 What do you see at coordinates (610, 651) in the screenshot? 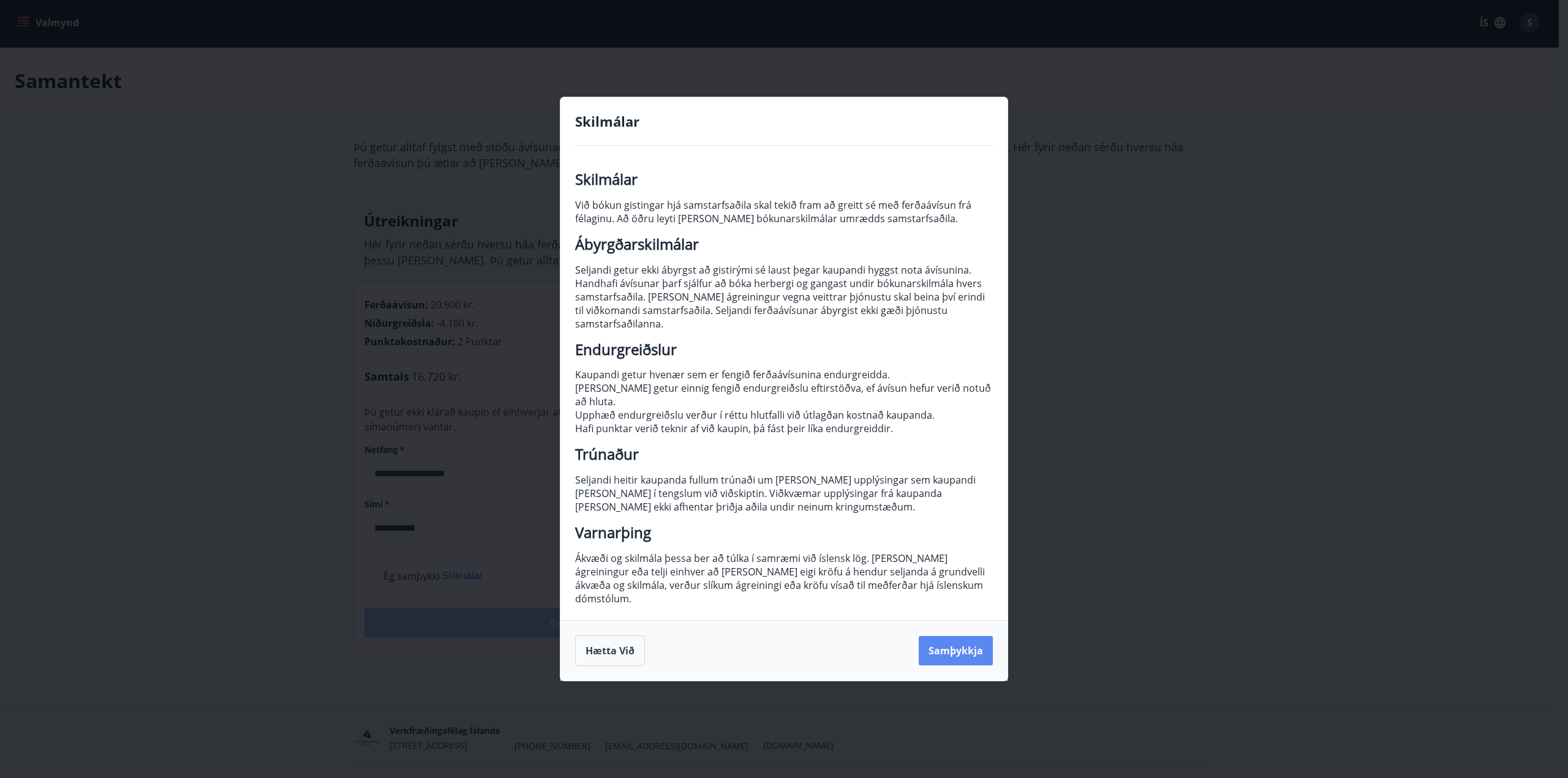
I see `button: Hætta við` at bounding box center [610, 651].